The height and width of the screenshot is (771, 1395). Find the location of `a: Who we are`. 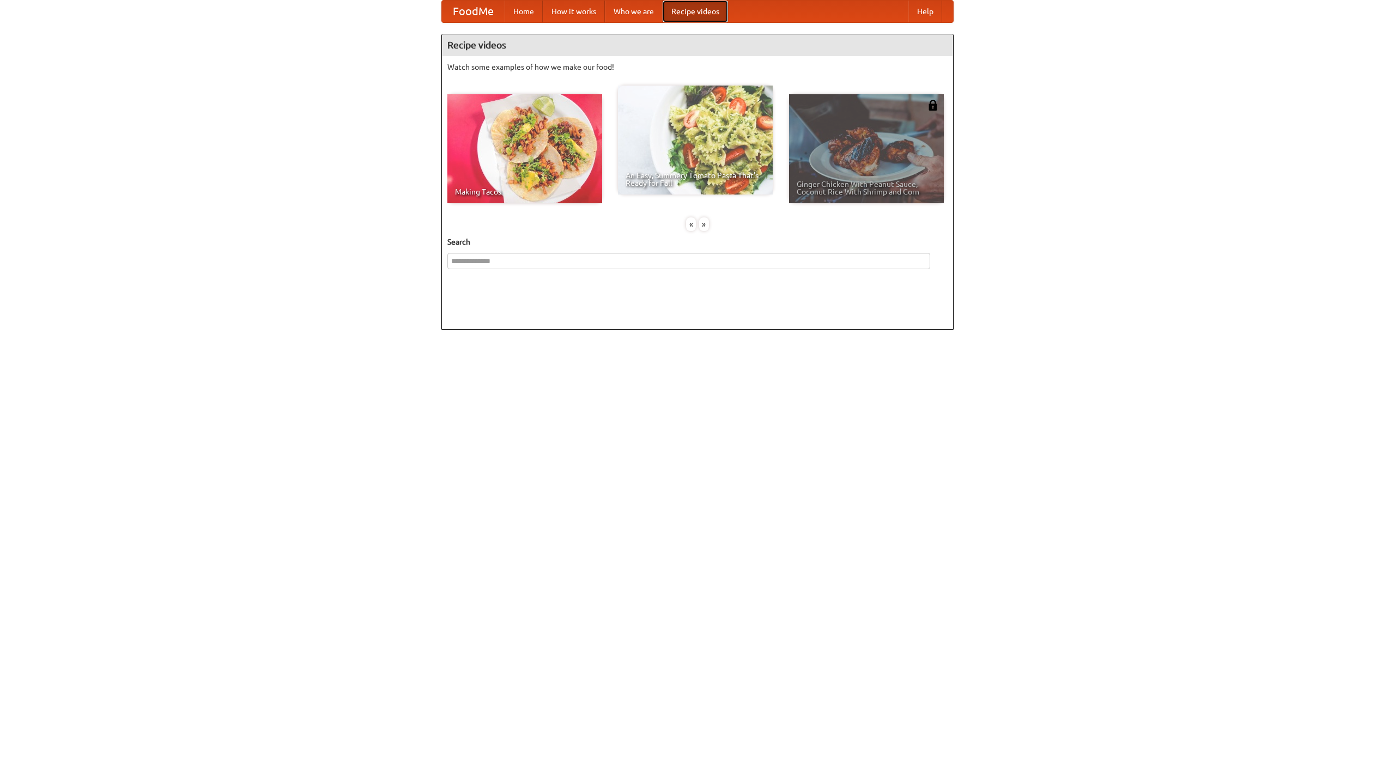

a: Who we are is located at coordinates (634, 11).